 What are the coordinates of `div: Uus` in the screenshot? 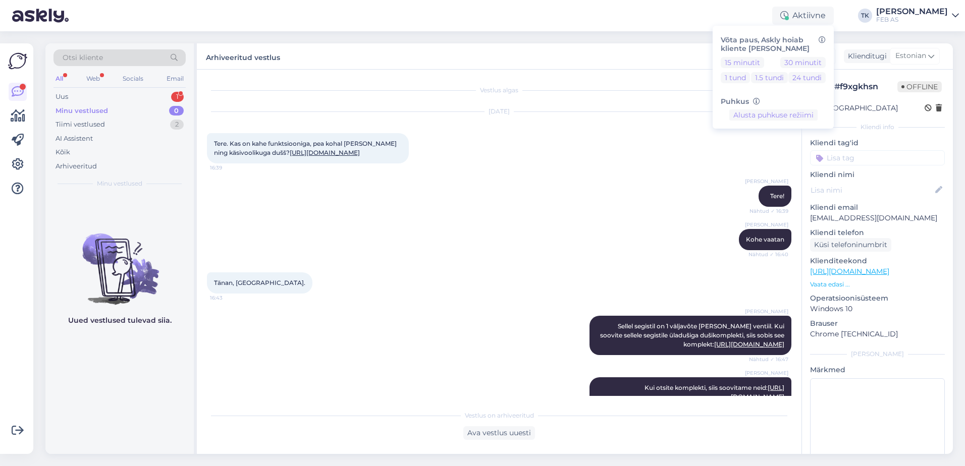 It's located at (62, 97).